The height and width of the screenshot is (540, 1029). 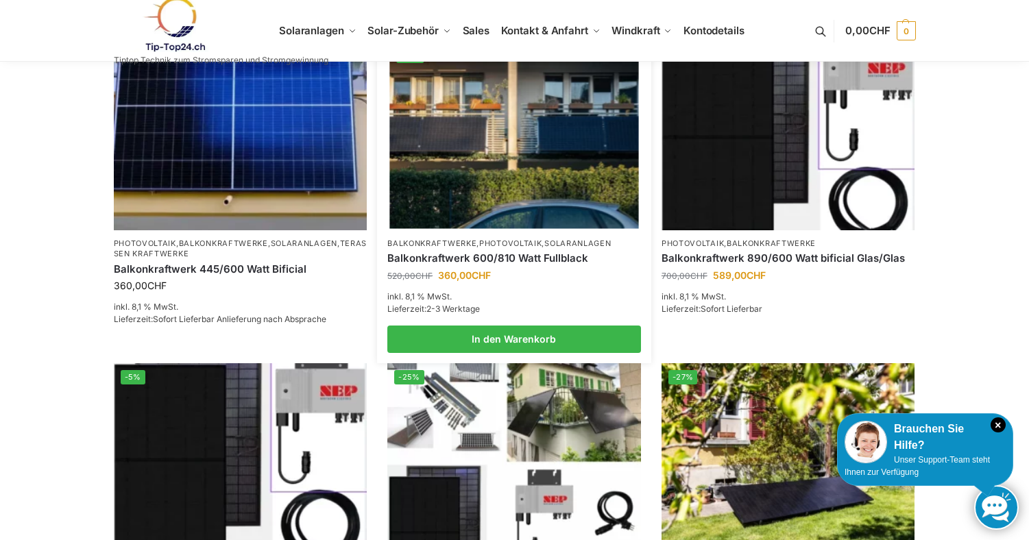 I want to click on i: Schließen, so click(x=998, y=425).